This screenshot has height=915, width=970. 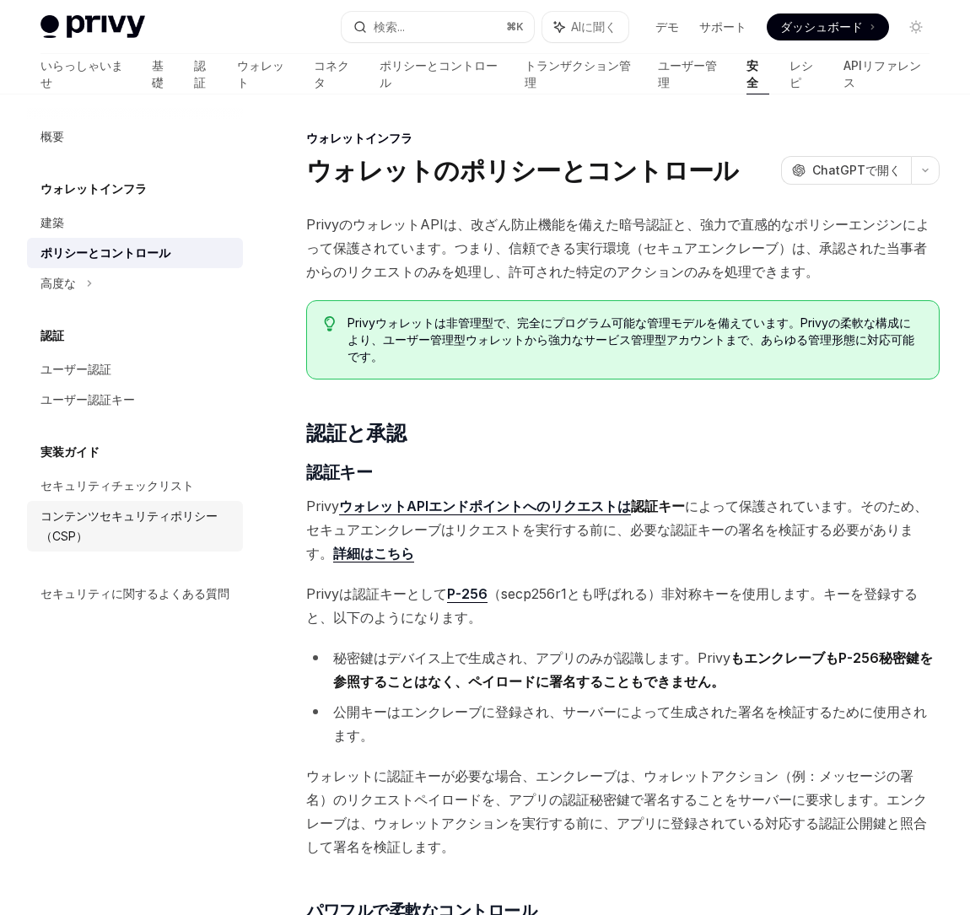 What do you see at coordinates (205, 74) in the screenshot?
I see `a: 認証` at bounding box center [205, 74].